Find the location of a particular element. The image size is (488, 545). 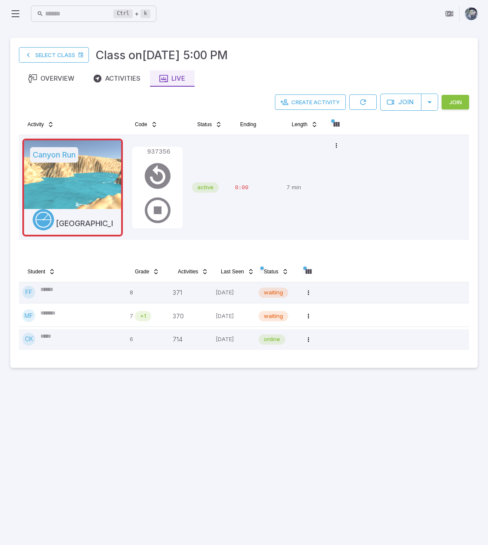

button: Join in Zoom Client is located at coordinates (449, 14).